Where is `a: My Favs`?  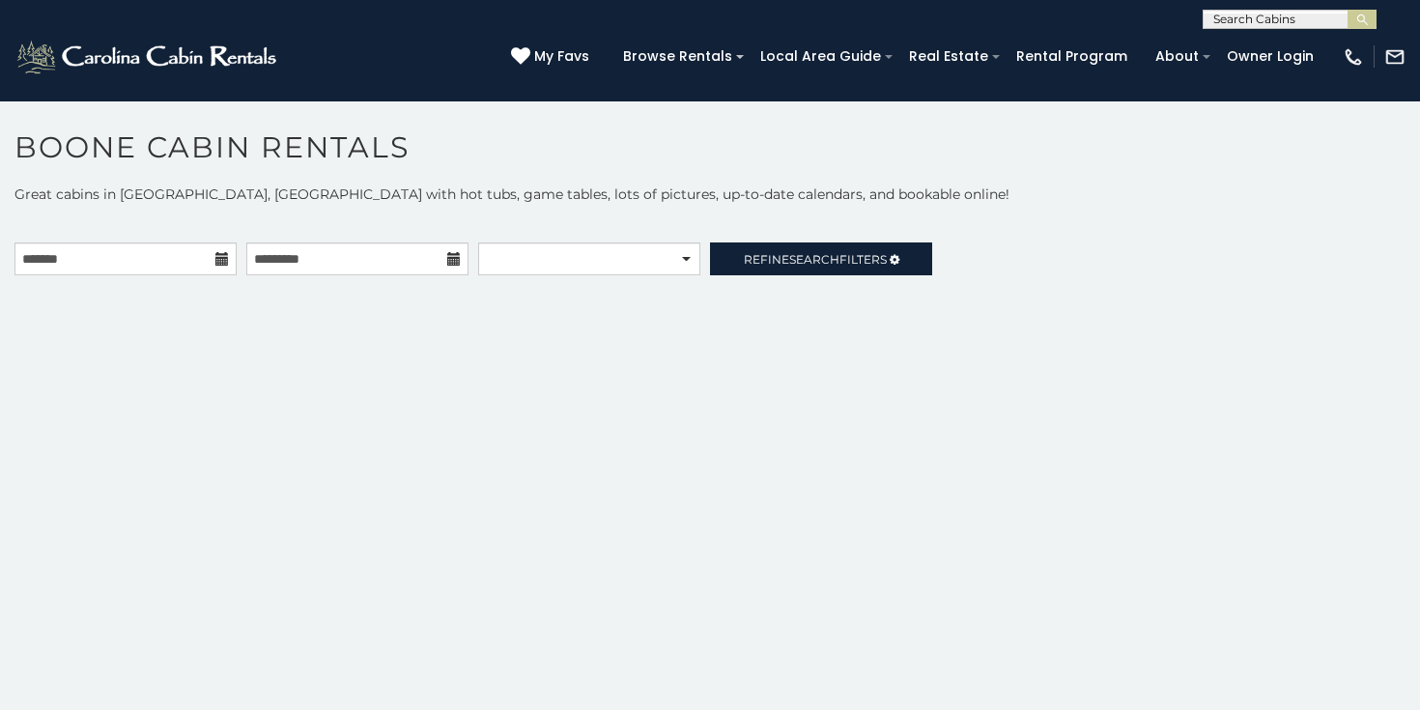
a: My Favs is located at coordinates (552, 57).